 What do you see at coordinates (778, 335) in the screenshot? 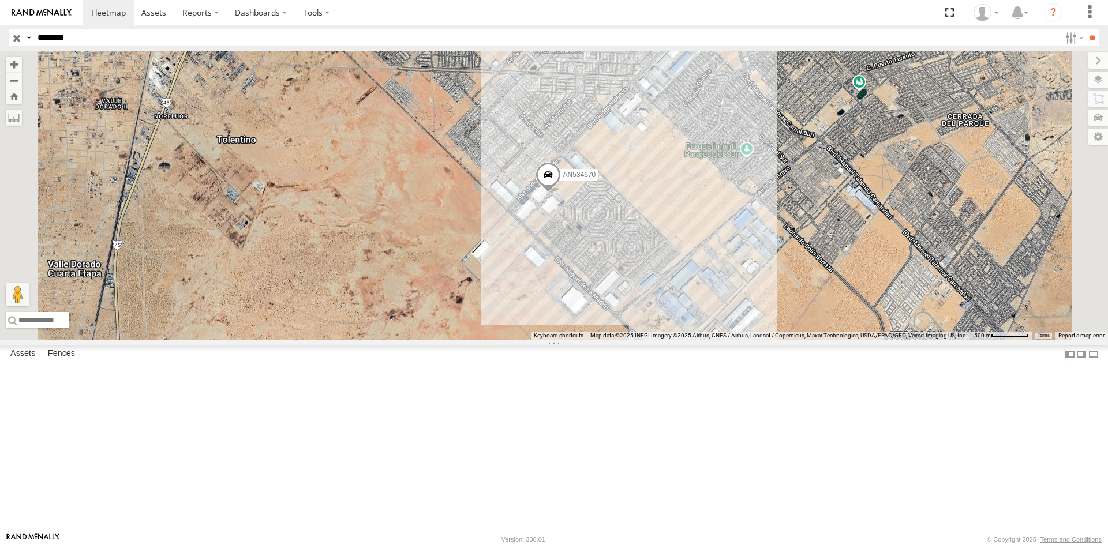
I see `span: Map data ©2025 INEGI Imagery ©2025 Airbus, CNES / Airbus, Landsat / Copernicus, Maxar Technologie...` at bounding box center [778, 335].